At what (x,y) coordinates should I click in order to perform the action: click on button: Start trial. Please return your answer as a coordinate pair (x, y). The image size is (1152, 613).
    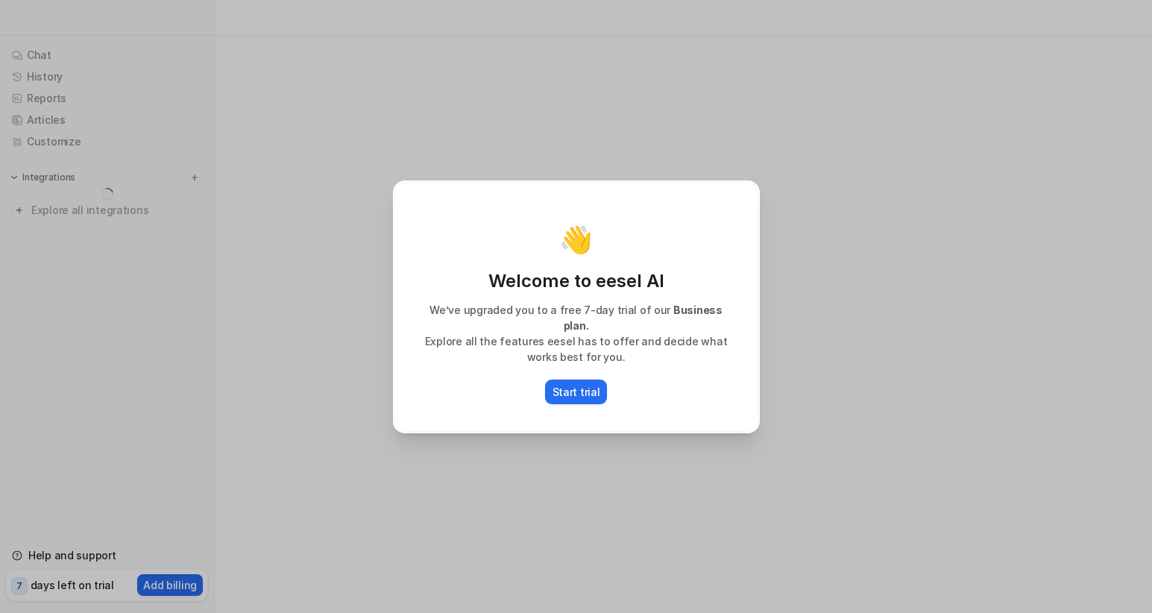
    Looking at the image, I should click on (576, 392).